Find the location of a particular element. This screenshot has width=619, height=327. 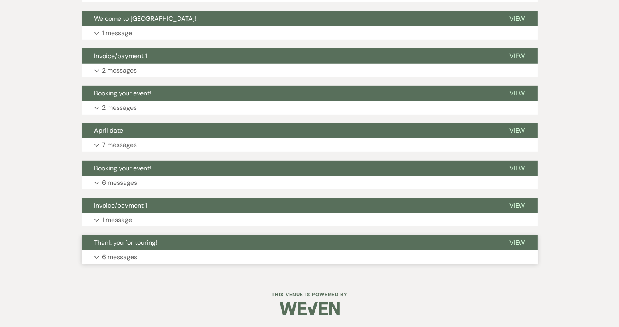

span: Thank you for touring! is located at coordinates (126, 242).